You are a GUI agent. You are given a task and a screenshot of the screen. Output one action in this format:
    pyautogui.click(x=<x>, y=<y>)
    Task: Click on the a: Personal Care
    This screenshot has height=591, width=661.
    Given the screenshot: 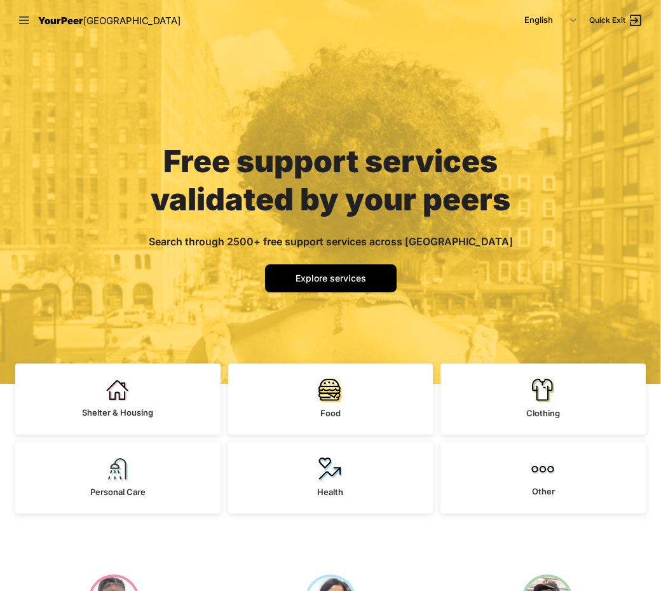 What is the action you would take?
    pyautogui.click(x=118, y=478)
    